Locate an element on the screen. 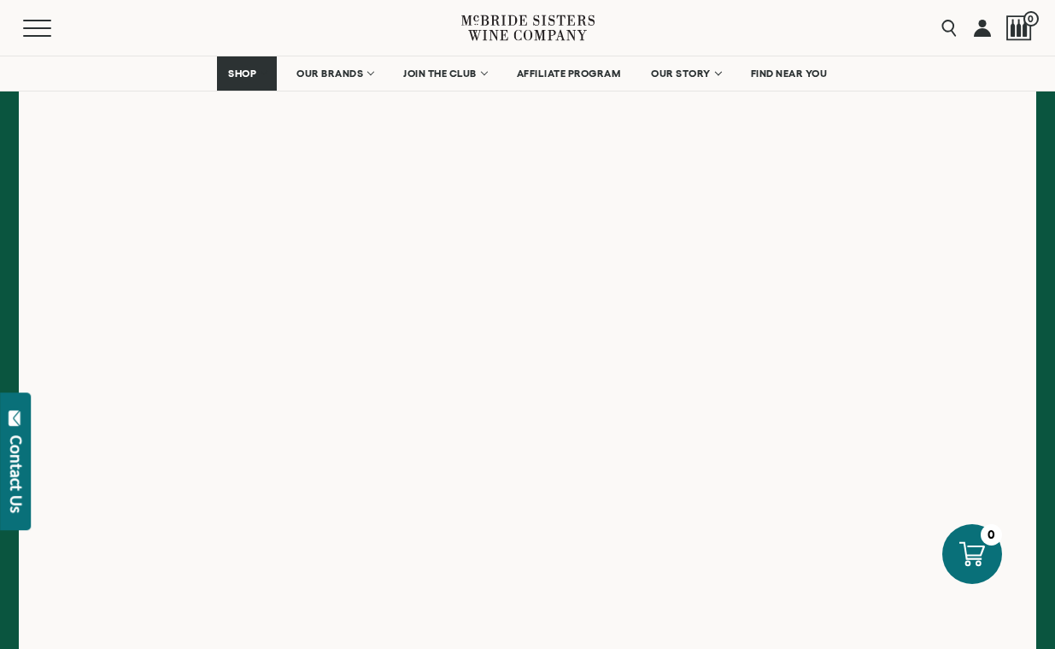 The width and height of the screenshot is (1055, 649). span: OUR BRANDS is located at coordinates (330, 73).